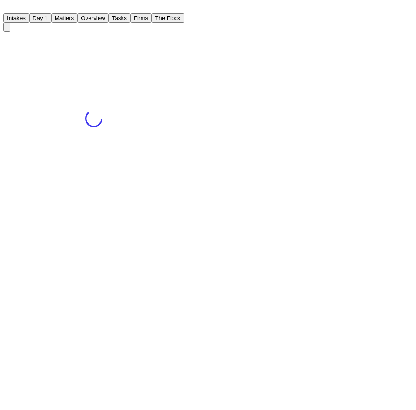  What do you see at coordinates (9, 9) in the screenshot?
I see `a: Home` at bounding box center [9, 9].